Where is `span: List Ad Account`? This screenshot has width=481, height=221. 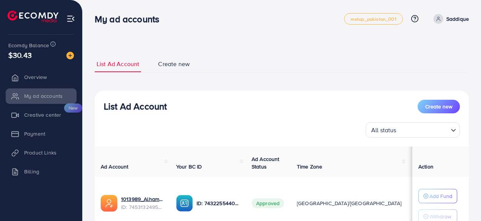
span: List Ad Account is located at coordinates (118, 64).